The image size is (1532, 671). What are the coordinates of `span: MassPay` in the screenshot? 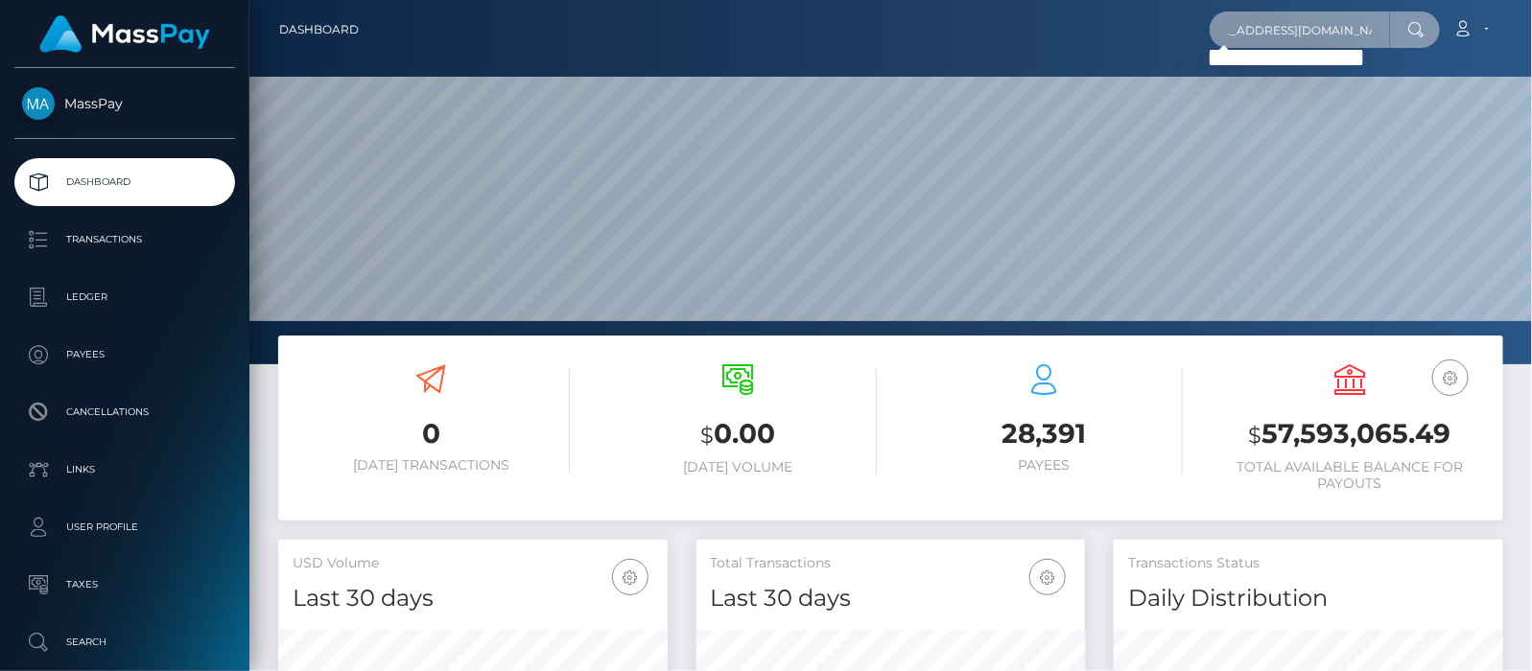 It's located at (125, 104).